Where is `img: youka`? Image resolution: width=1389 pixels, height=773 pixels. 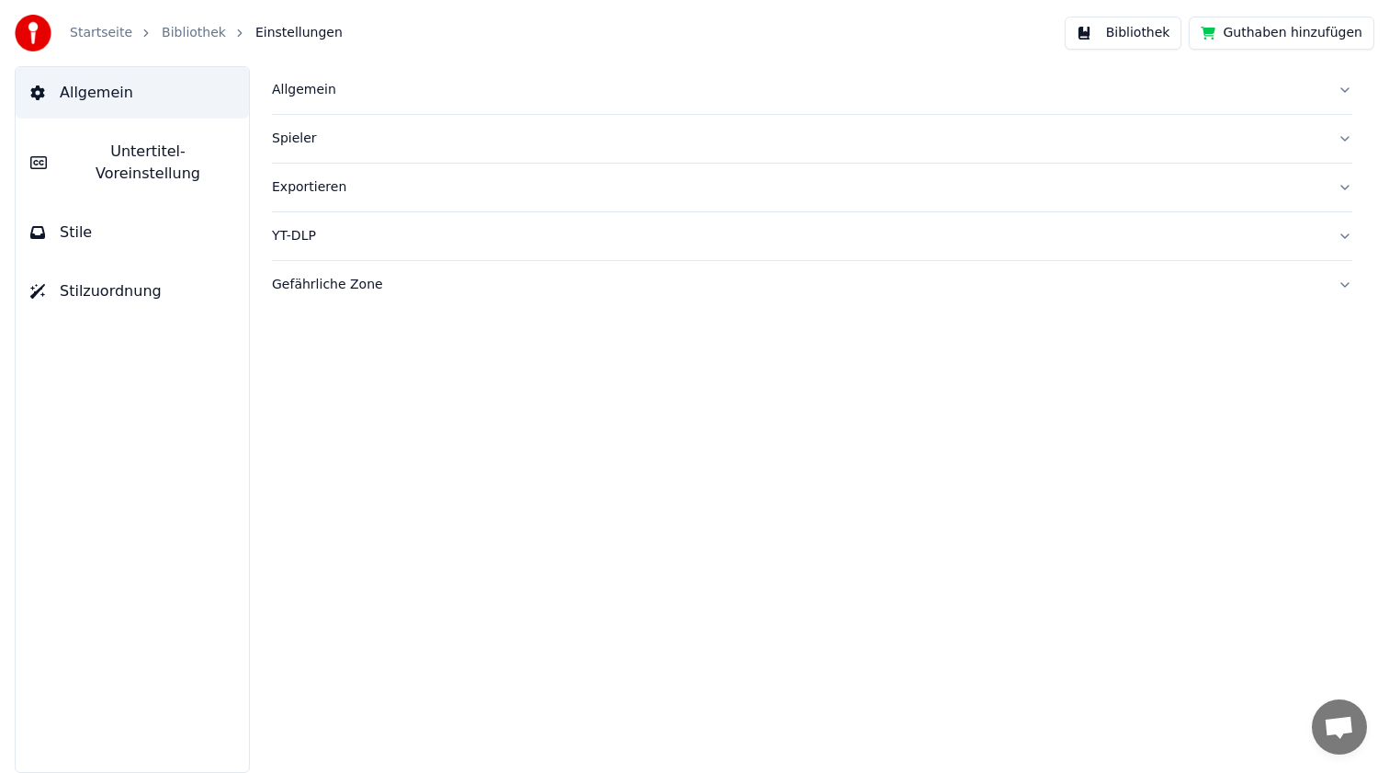 img: youka is located at coordinates (33, 33).